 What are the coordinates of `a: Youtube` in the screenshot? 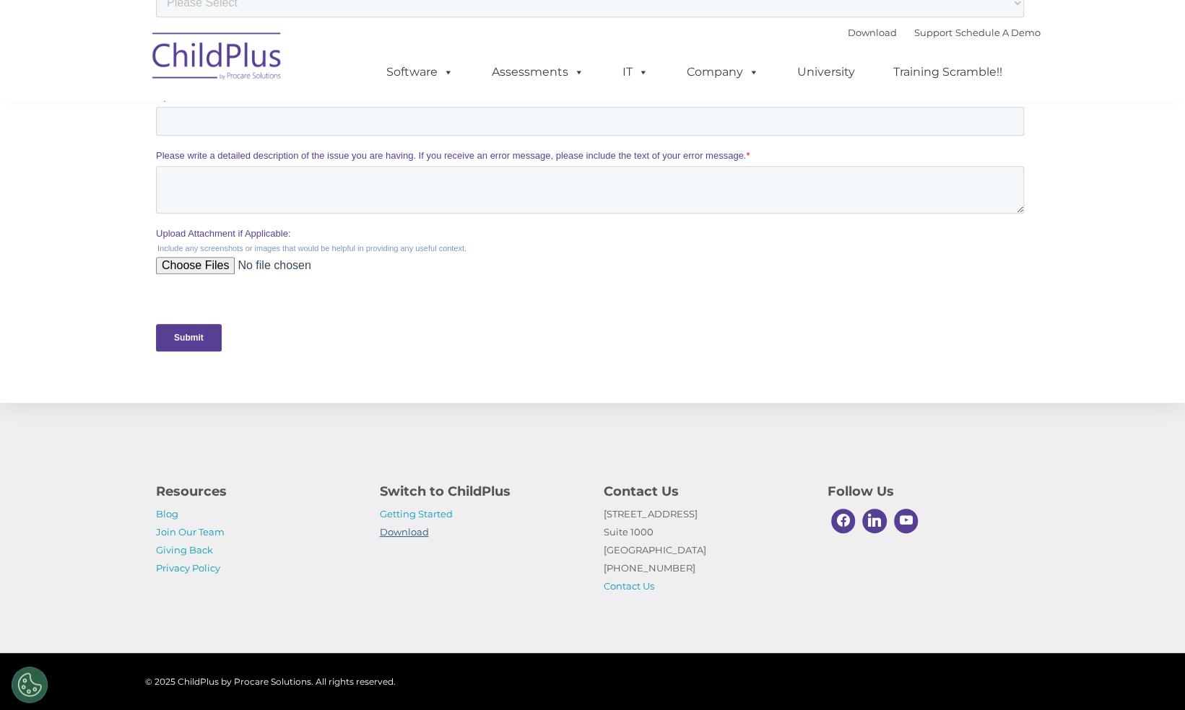 It's located at (906, 521).